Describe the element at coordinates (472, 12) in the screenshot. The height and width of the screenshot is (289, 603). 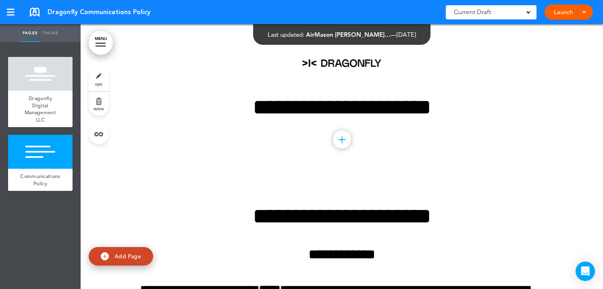
I see `span: Current Draft` at that location.